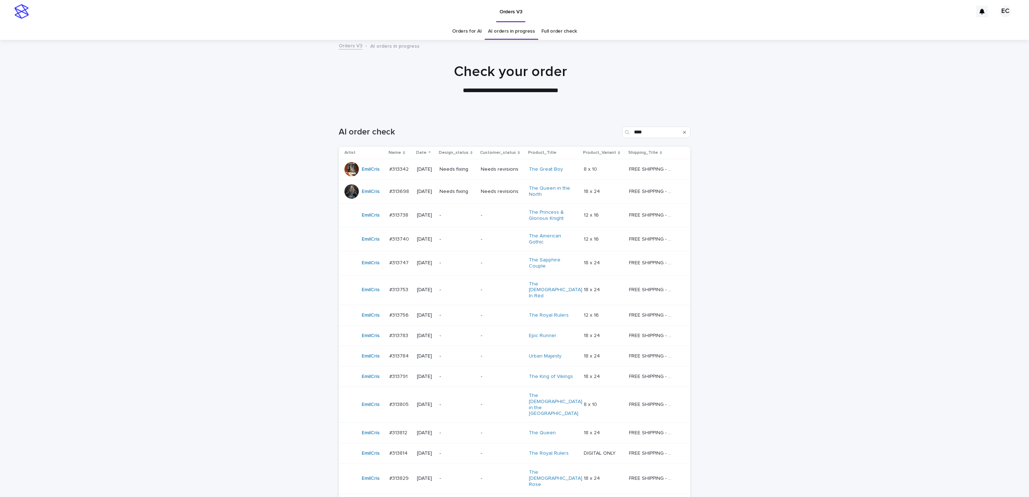  Describe the element at coordinates (550, 377) in the screenshot. I see `a: The King of Vikings` at that location.